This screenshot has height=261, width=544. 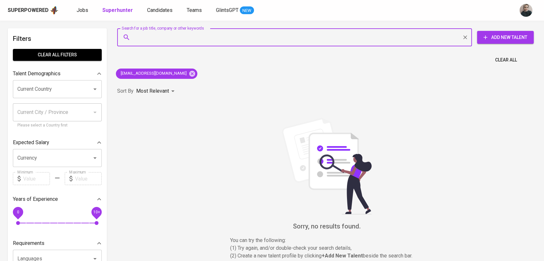 I want to click on a: GlintsGPT NEW, so click(x=235, y=10).